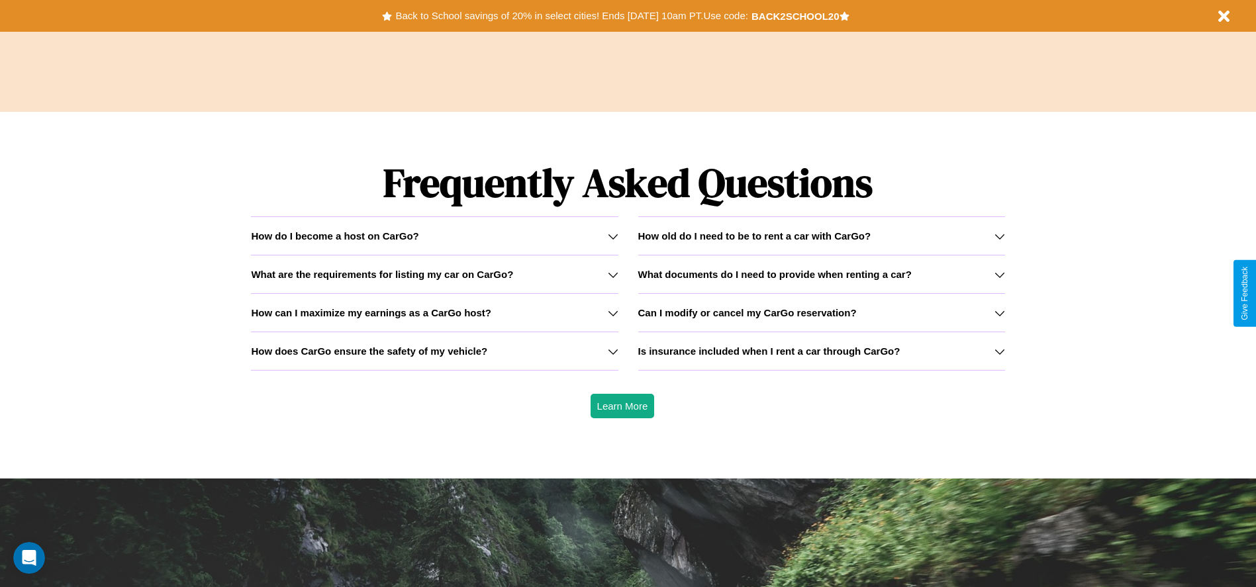 The height and width of the screenshot is (587, 1256). Describe the element at coordinates (747, 312) in the screenshot. I see `h3: Can I modify or cancel my CarGo reservation?` at that location.